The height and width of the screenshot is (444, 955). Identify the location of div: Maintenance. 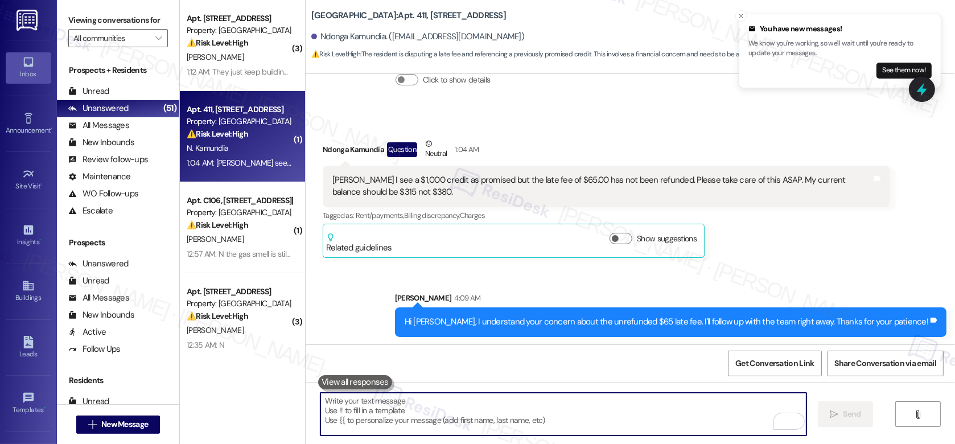
(100, 176).